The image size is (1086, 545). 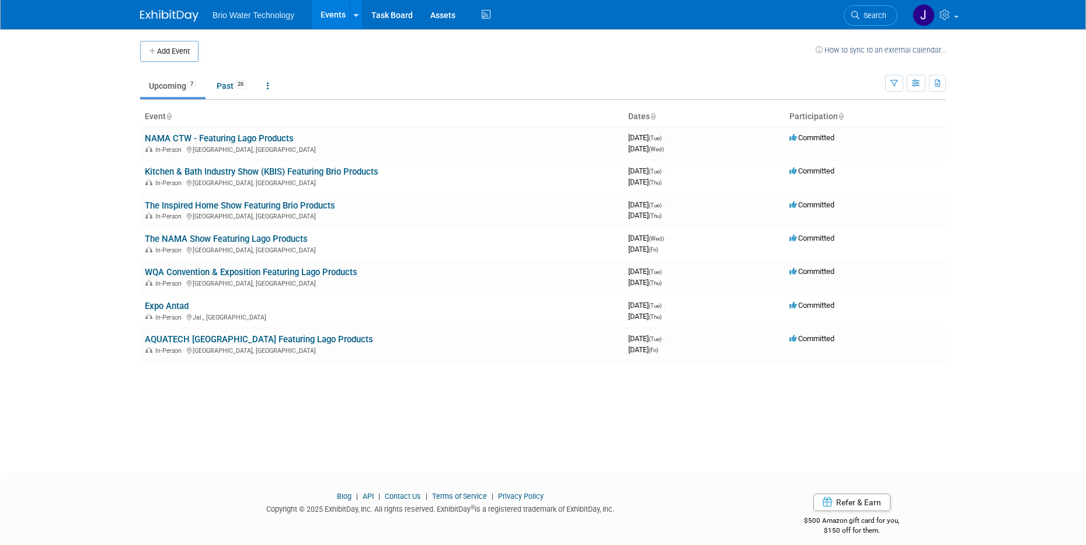 What do you see at coordinates (852, 530) in the screenshot?
I see `div: $150 off for them.` at bounding box center [852, 530].